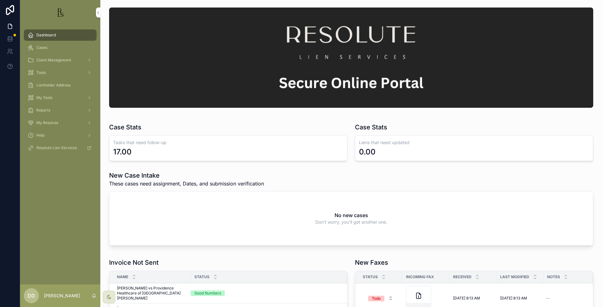 This screenshot has height=307, width=602. I want to click on span: Notes, so click(553, 277).